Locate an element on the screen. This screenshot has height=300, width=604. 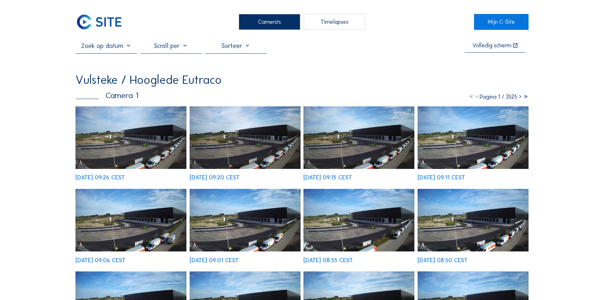
img: image_52794305 is located at coordinates (359, 137).